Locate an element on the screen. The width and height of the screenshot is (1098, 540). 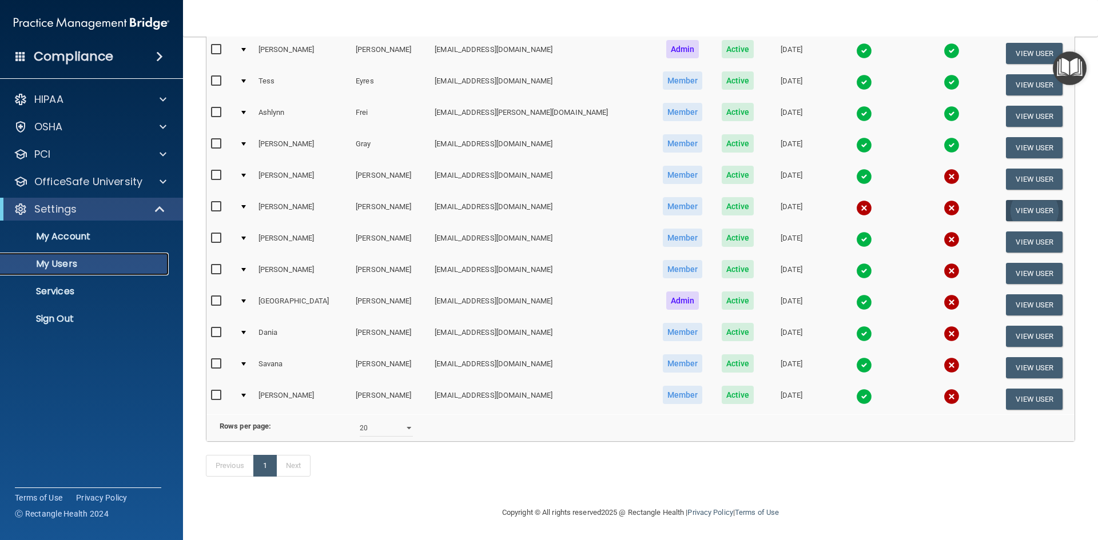
a: Next is located at coordinates (293, 466).